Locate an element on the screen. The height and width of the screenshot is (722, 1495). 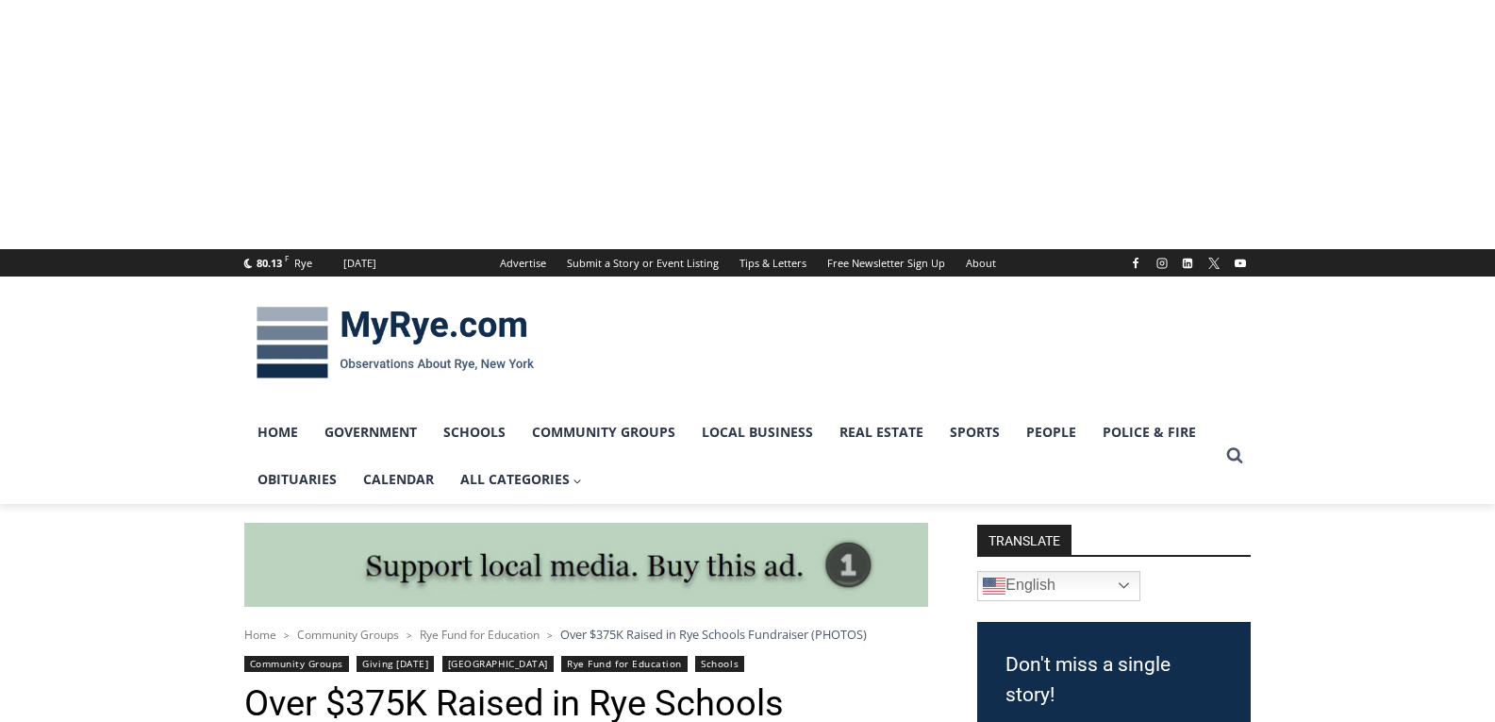
button: View Search Form is located at coordinates (1235, 456).